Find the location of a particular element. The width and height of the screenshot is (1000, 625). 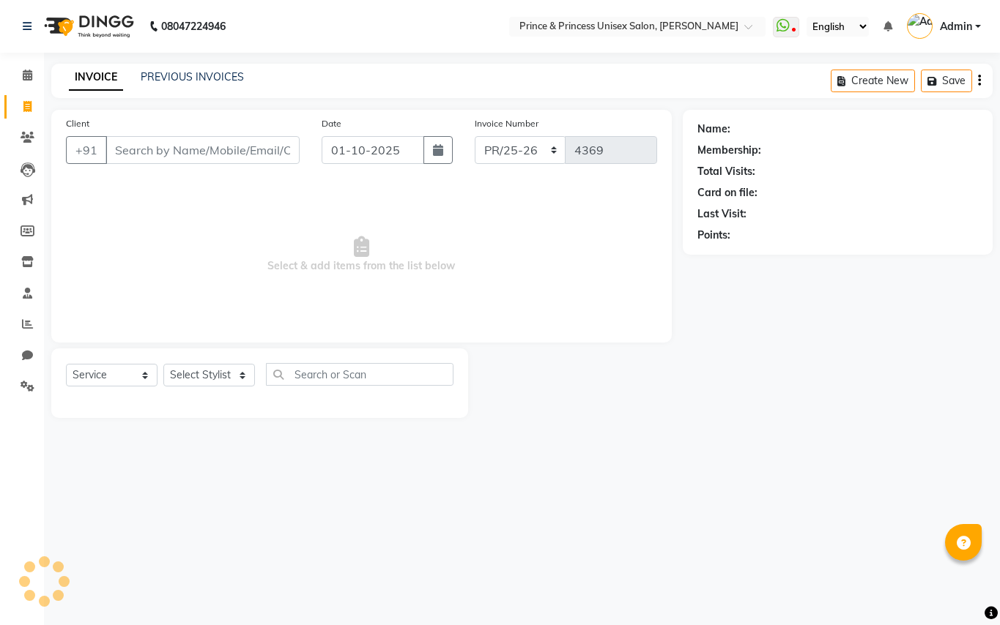

div: Membership: is located at coordinates (729, 150).